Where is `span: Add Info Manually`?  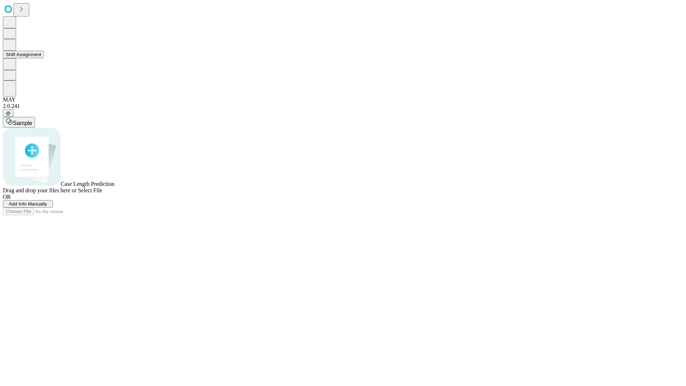 span: Add Info Manually is located at coordinates (28, 204).